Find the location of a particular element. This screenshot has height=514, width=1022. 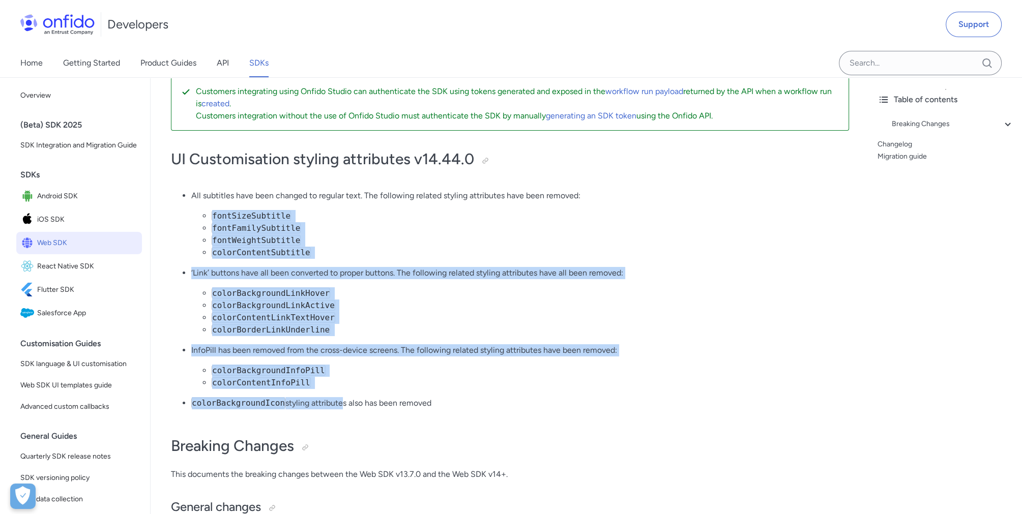

p: This documents the breaking changes between the Web SDK v13.7.0 and the Web SDK v14+. is located at coordinates (510, 475).